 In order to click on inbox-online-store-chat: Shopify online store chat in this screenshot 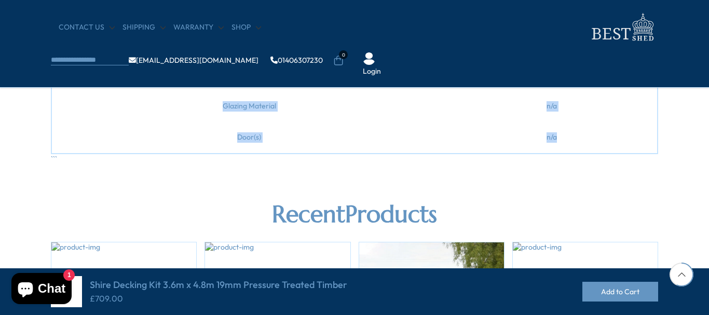, I will do `click(42, 290)`.